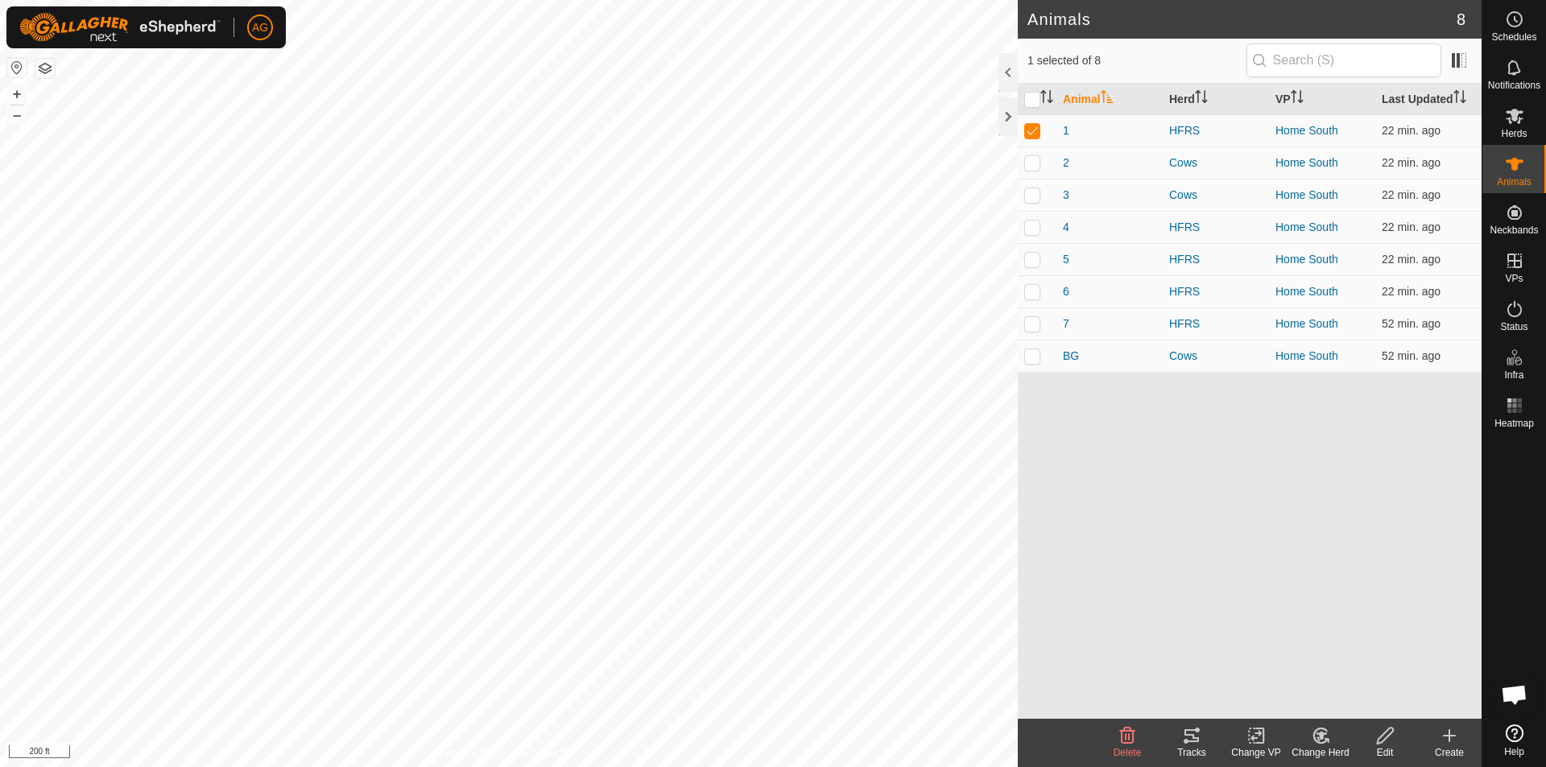 This screenshot has height=767, width=1546. What do you see at coordinates (1514, 85) in the screenshot?
I see `span: Notifications` at bounding box center [1514, 85].